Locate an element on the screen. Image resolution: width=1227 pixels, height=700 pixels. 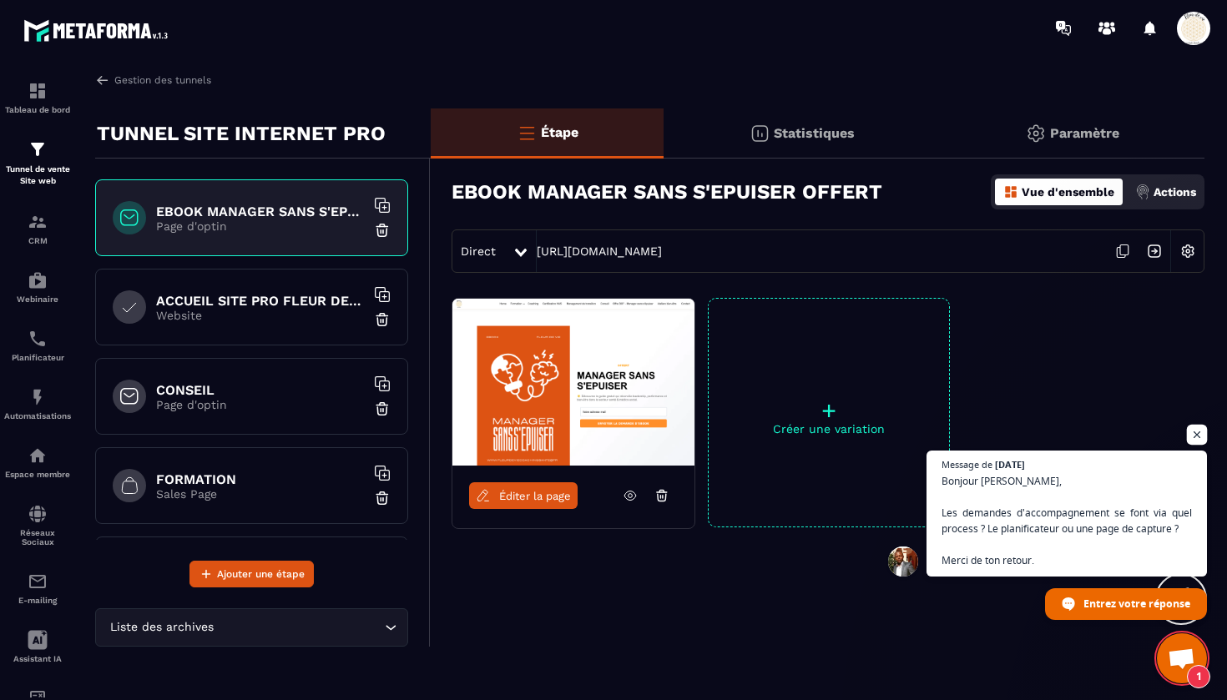
span: Liste des archives is located at coordinates (161, 628).